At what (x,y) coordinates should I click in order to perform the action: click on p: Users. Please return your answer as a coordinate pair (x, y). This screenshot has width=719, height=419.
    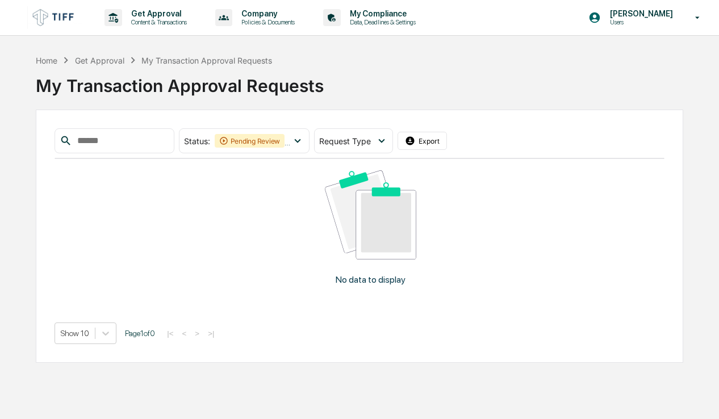
    Looking at the image, I should click on (639, 22).